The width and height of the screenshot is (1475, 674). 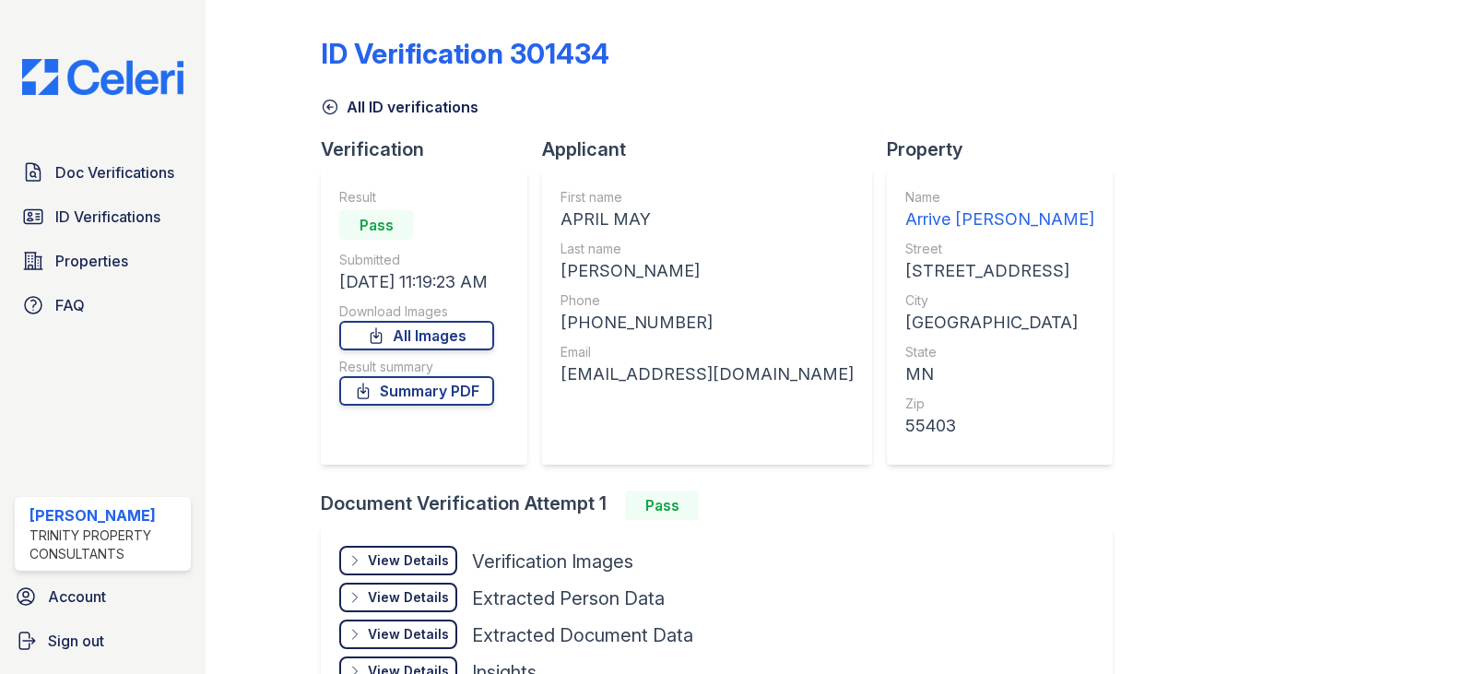 I want to click on div: Extracted Person Data, so click(x=568, y=598).